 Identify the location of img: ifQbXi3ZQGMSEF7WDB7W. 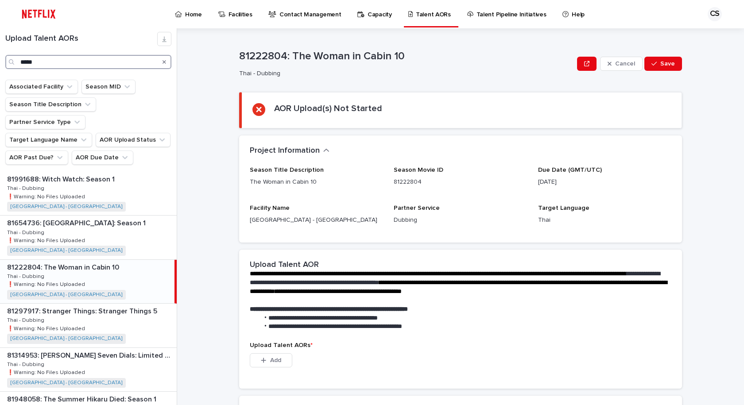
(39, 14).